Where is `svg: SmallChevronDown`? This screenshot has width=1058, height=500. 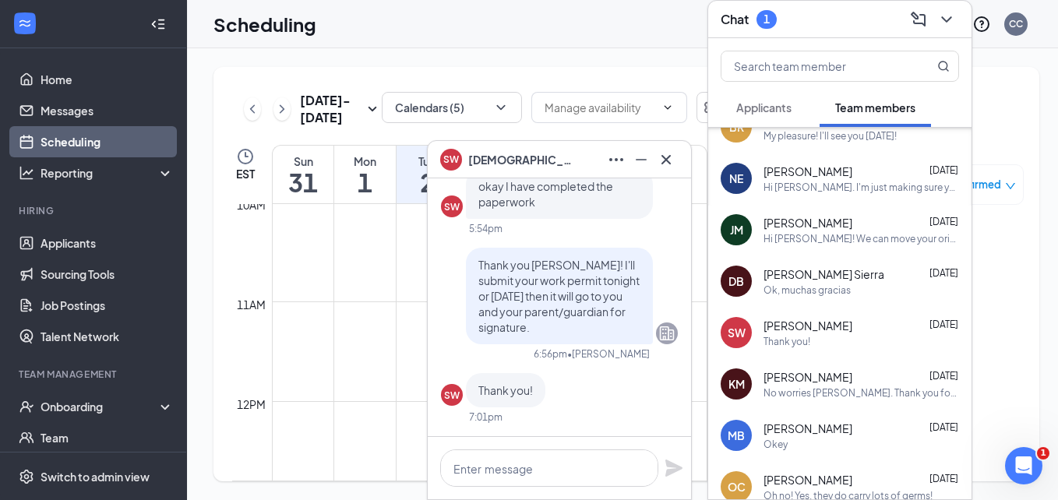
svg: SmallChevronDown is located at coordinates (372, 109).